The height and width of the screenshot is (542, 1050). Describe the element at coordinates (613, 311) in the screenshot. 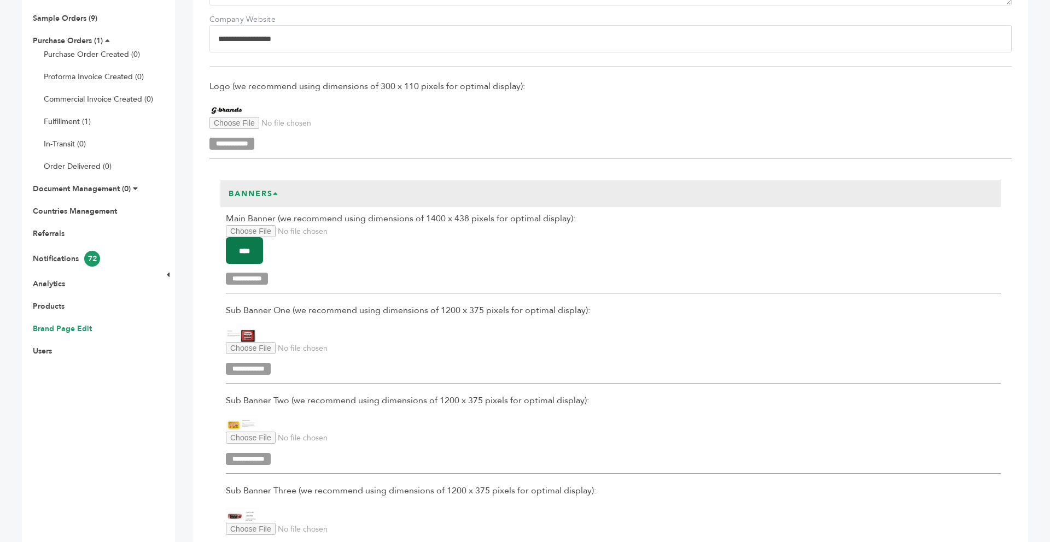

I see `span: Sub Banner One (we recommend using dimensions of 1200 x 375 pixels for optimal display):` at that location.